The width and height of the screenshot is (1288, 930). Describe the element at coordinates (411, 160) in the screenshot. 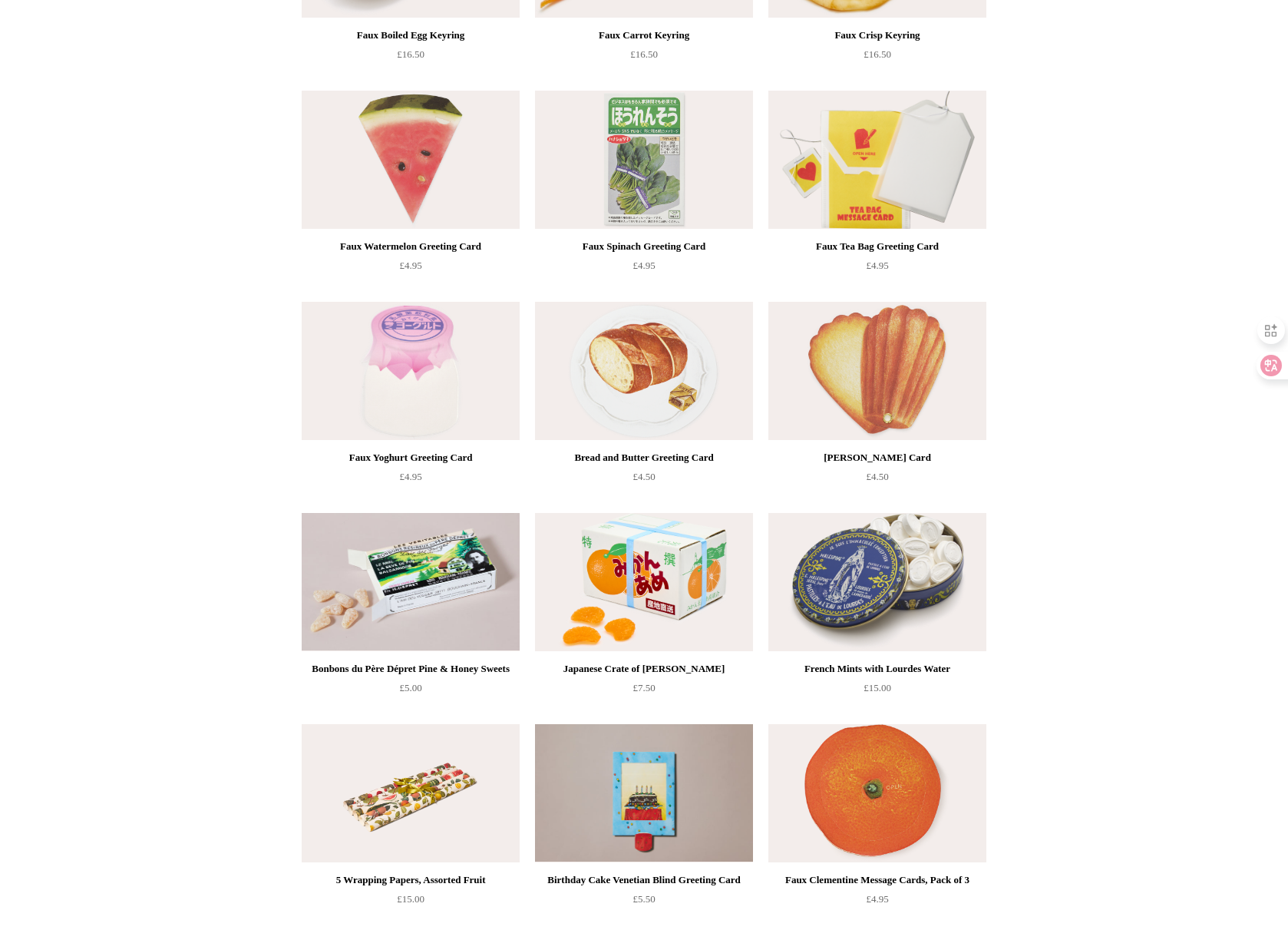

I see `img: Faux Watermelon Greeting Card` at that location.